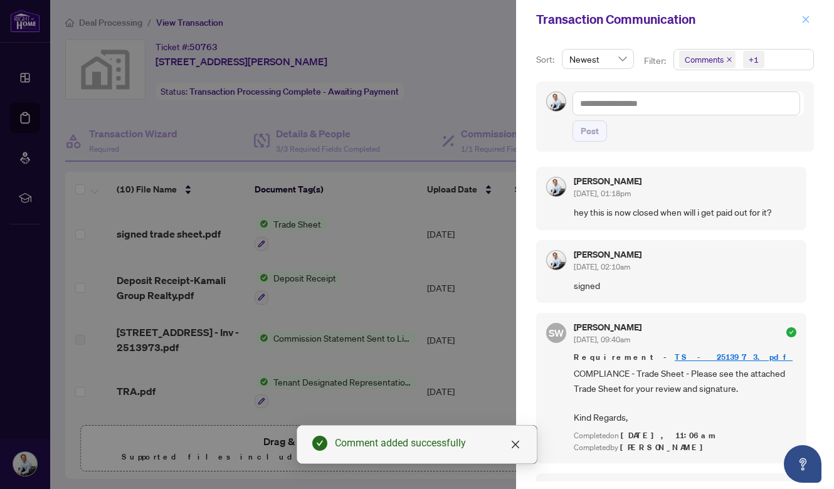 Image resolution: width=834 pixels, height=489 pixels. I want to click on span: hey this is now closed when will i get paid out for it?, so click(685, 212).